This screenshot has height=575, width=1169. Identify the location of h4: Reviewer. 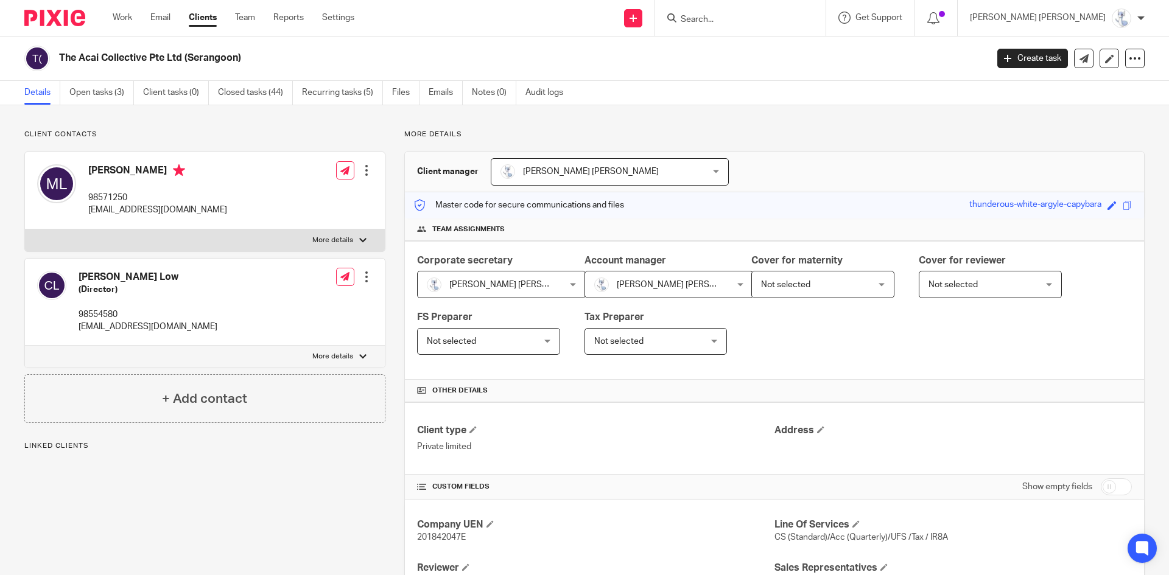
(596, 568).